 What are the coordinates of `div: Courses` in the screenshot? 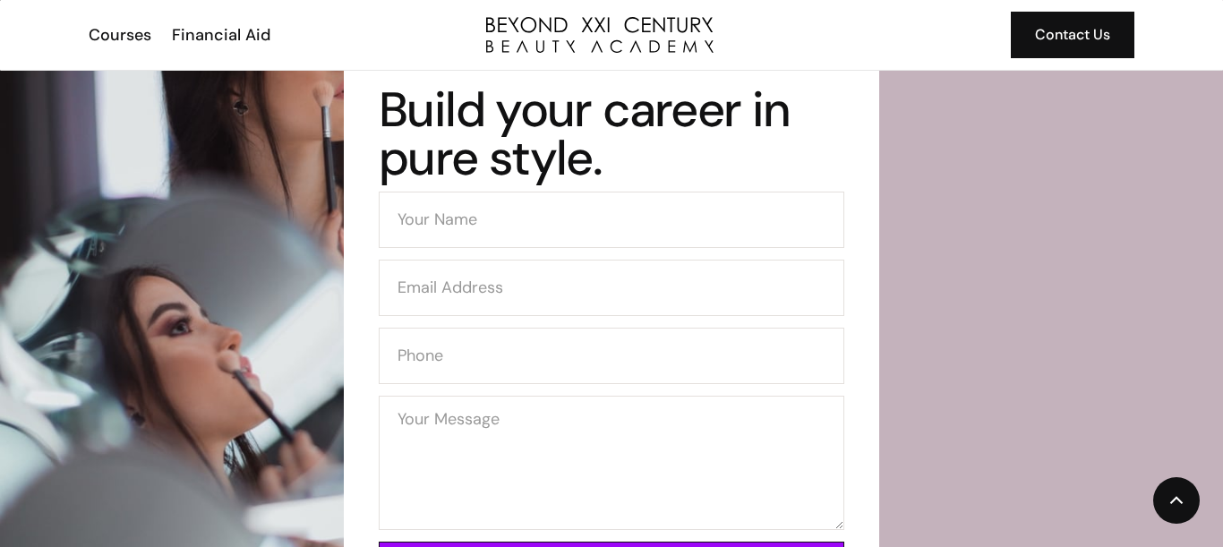 It's located at (120, 35).